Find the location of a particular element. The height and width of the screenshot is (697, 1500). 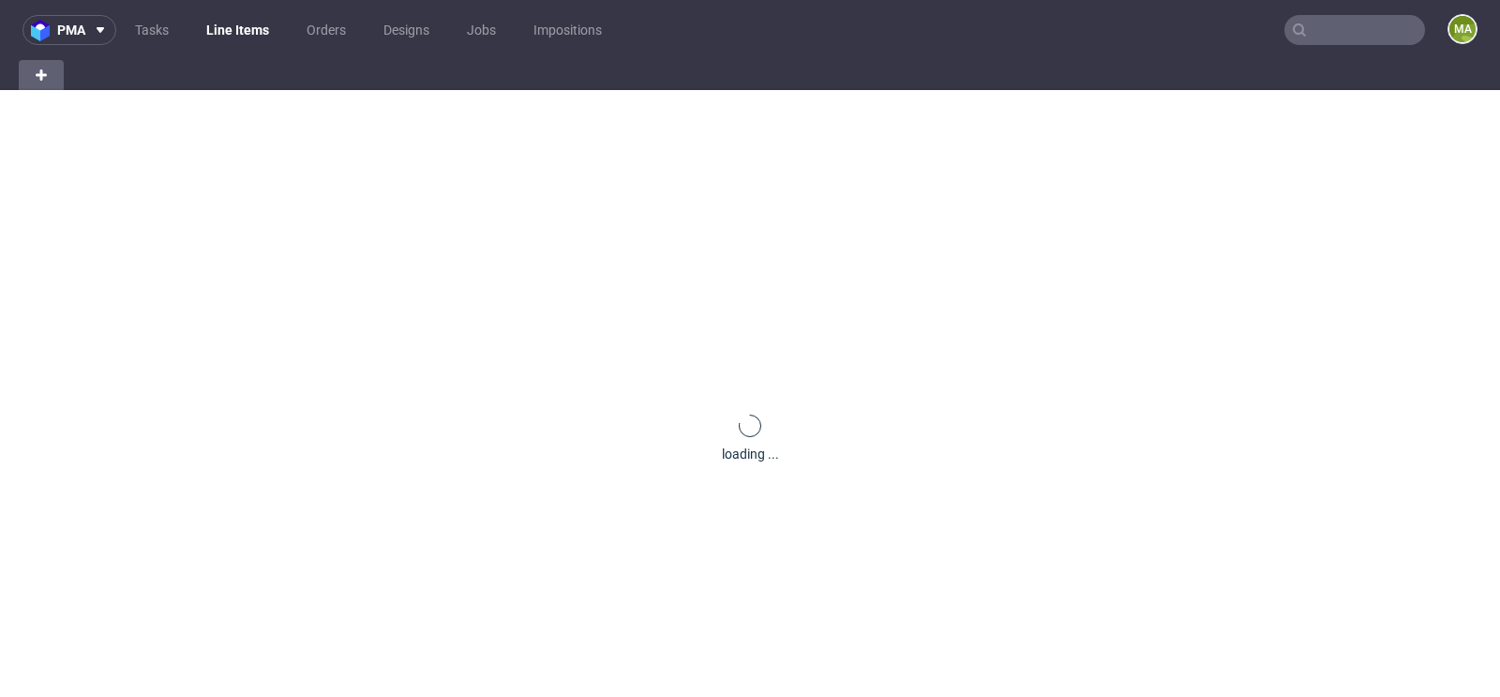

a: Jobs is located at coordinates (481, 30).